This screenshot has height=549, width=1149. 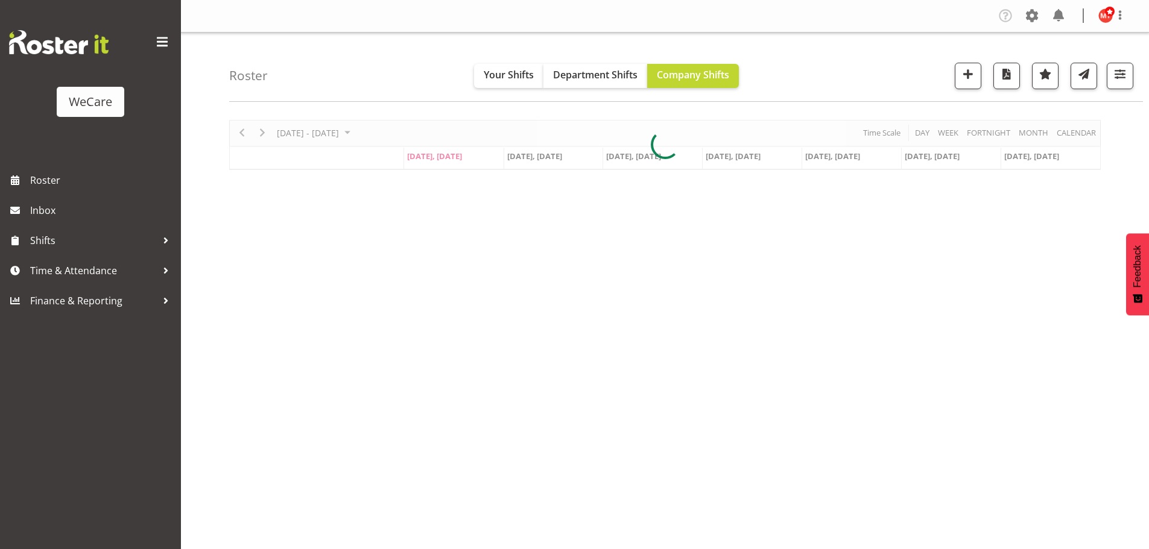 What do you see at coordinates (693, 76) in the screenshot?
I see `button: Company Shifts` at bounding box center [693, 76].